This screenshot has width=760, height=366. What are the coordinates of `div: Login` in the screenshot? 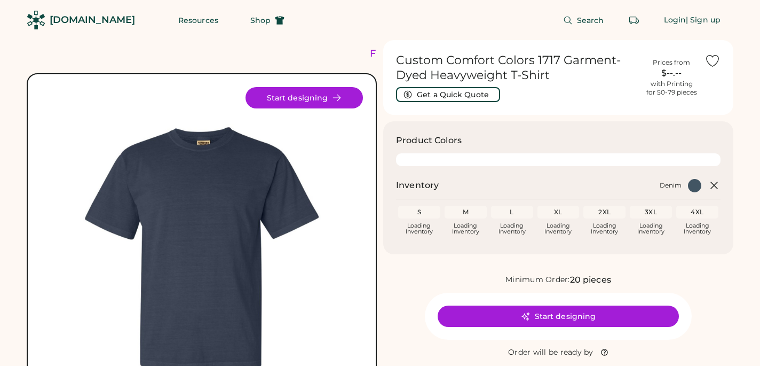 It's located at (675, 20).